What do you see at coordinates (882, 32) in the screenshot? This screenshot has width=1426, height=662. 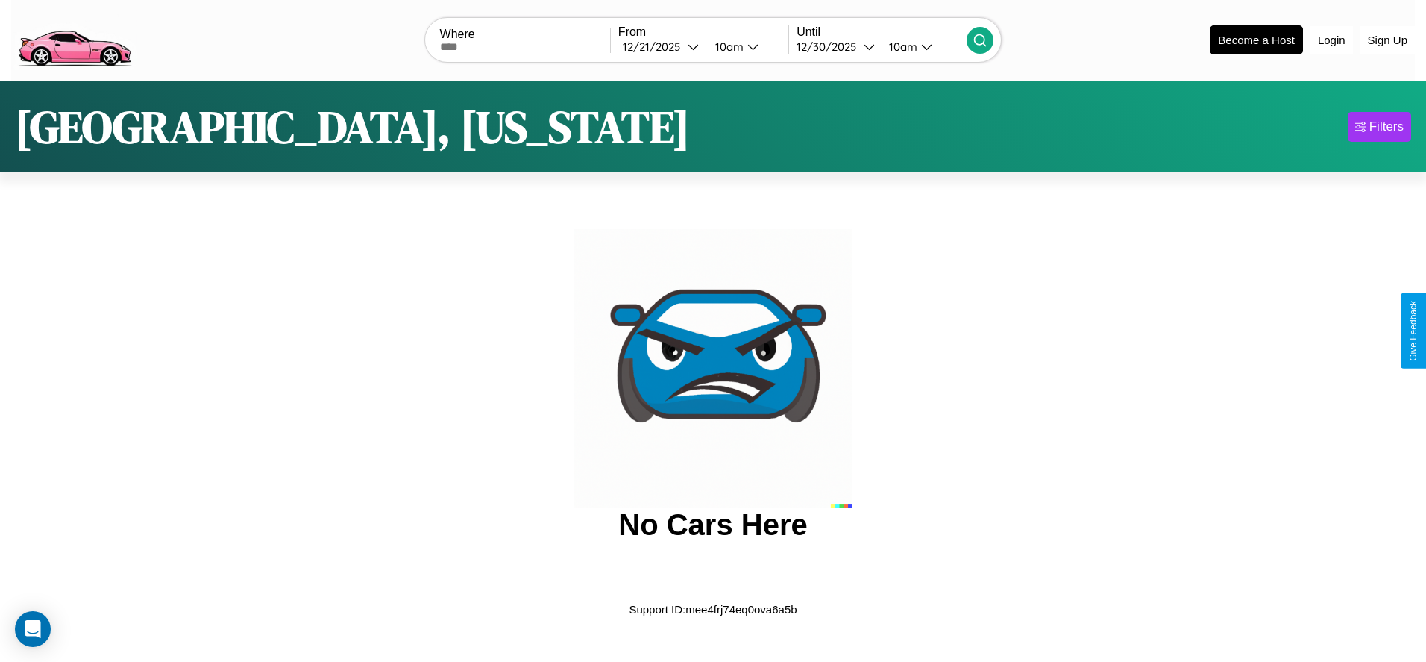 I see `label: Until` at bounding box center [882, 32].